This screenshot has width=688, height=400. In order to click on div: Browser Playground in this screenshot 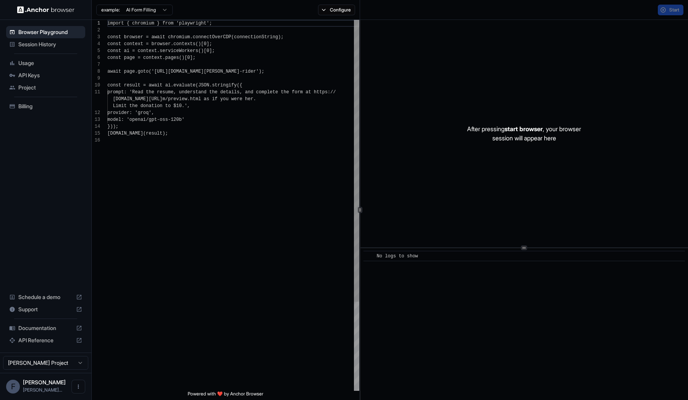, I will do `click(46, 32)`.